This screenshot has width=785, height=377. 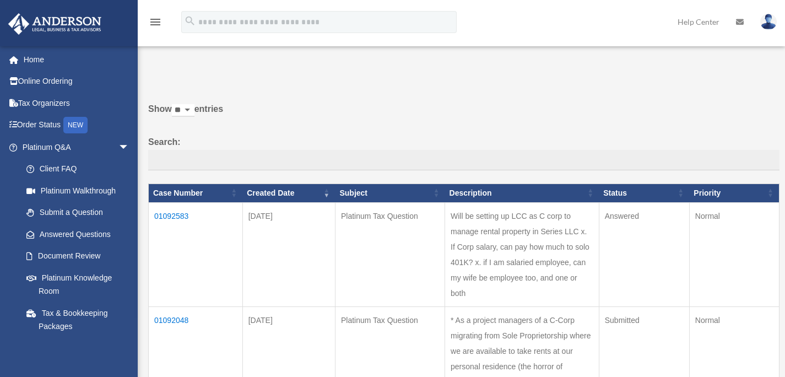 What do you see at coordinates (523, 193) in the screenshot?
I see `th: Description: activate to sort column ascending` at bounding box center [523, 193].